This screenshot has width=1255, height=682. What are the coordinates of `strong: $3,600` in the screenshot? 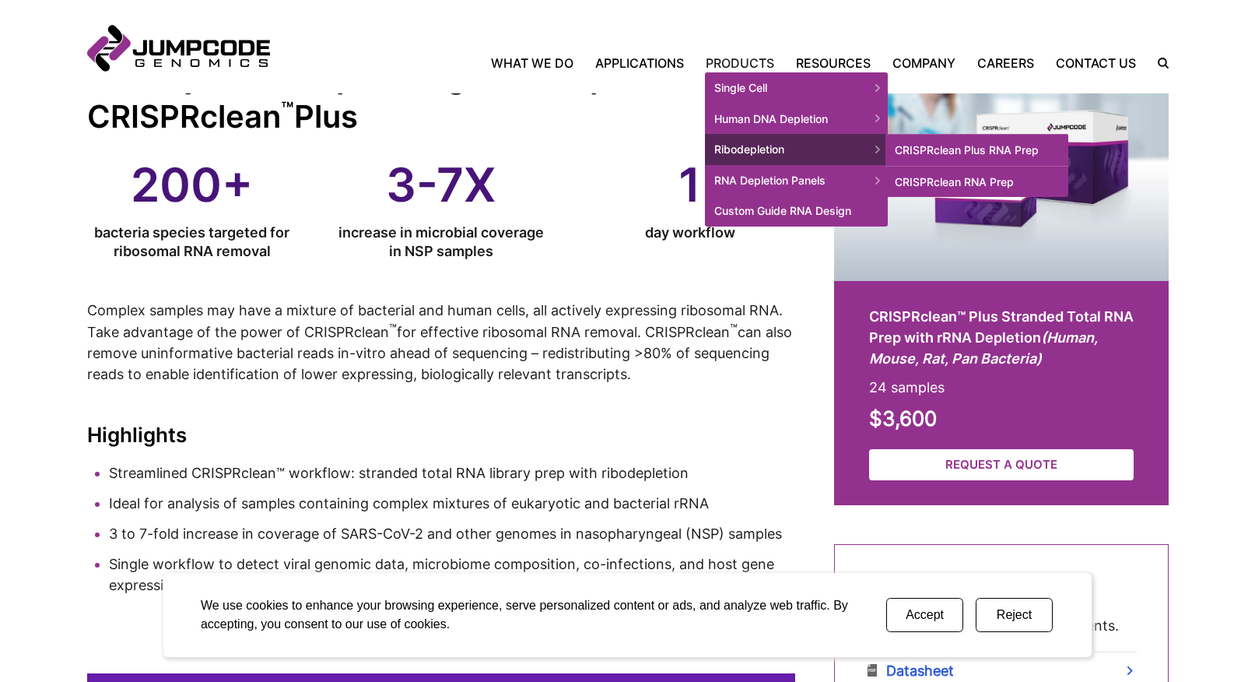 It's located at (903, 418).